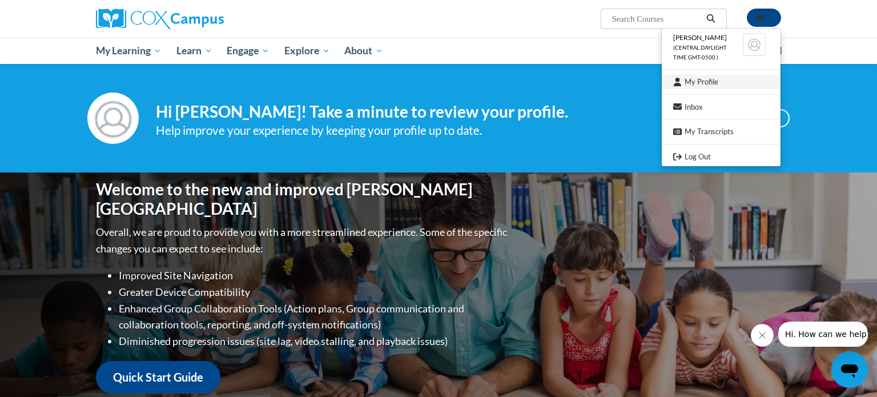 The image size is (877, 397). I want to click on span: Learn, so click(194, 51).